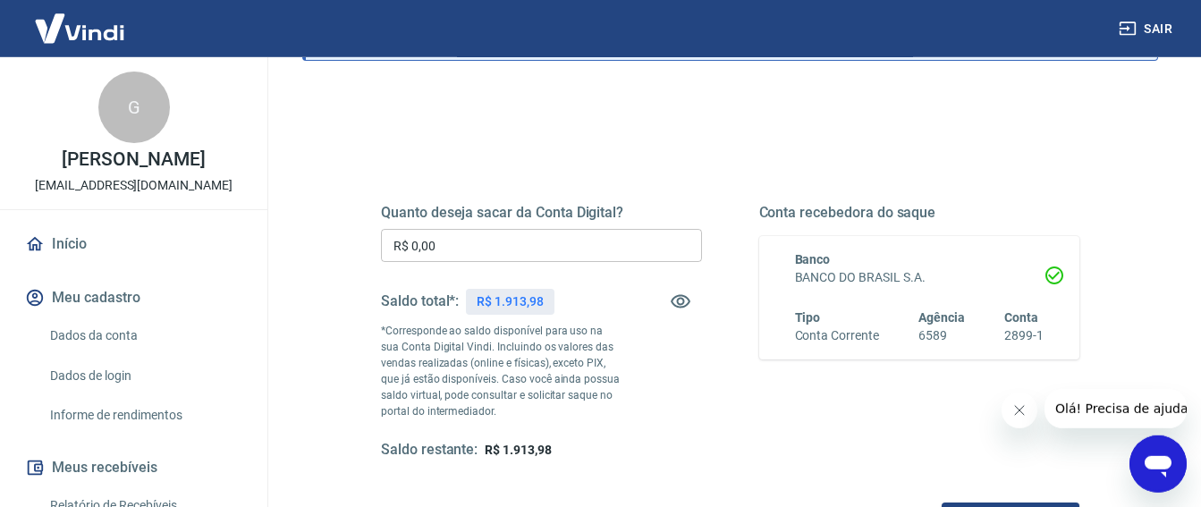  What do you see at coordinates (541, 213) in the screenshot?
I see `h5: Quanto deseja sacar da Conta Digital?` at bounding box center [541, 213].